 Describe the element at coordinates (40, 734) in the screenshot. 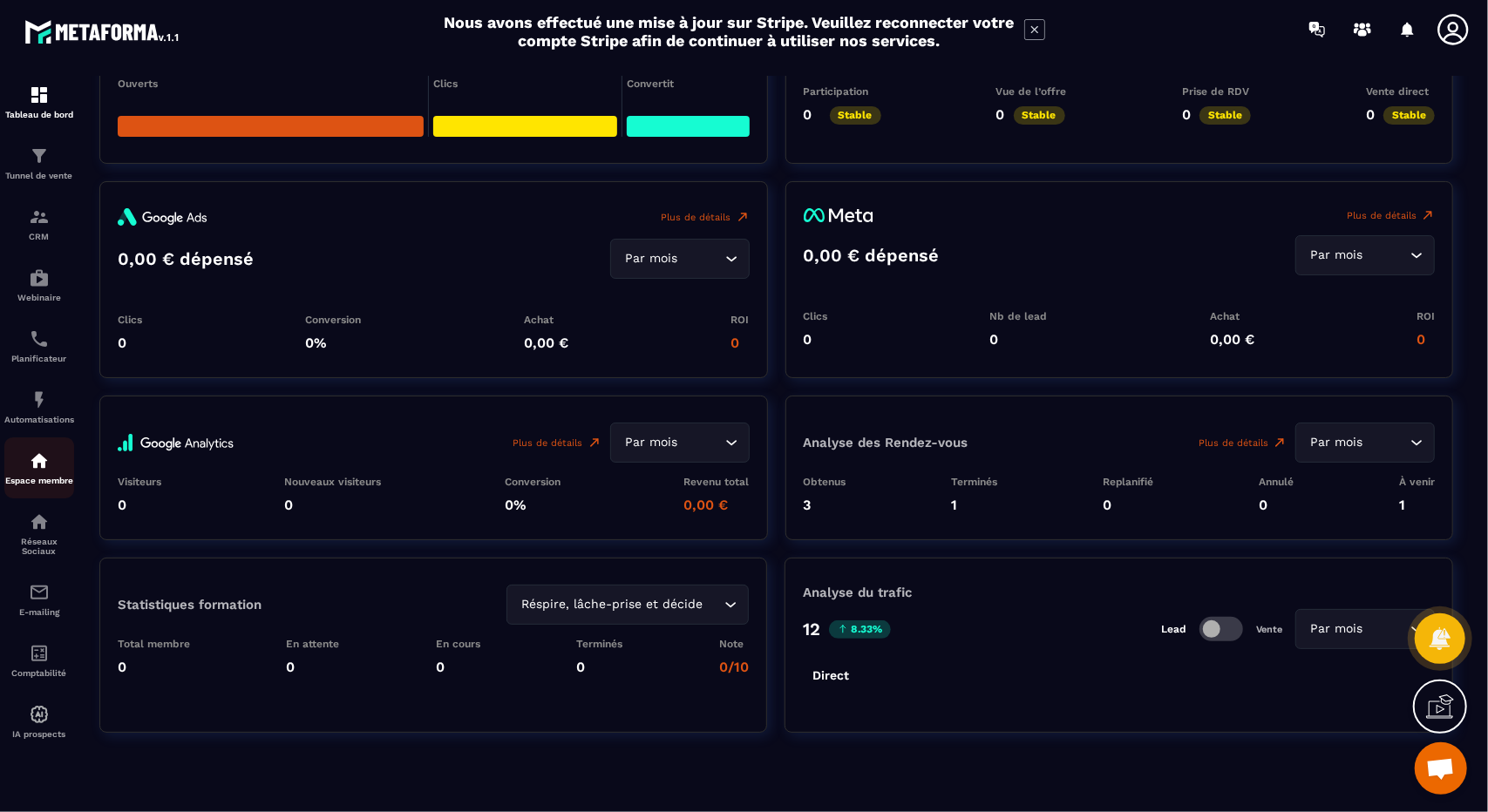

I see `p: IA prospects` at that location.